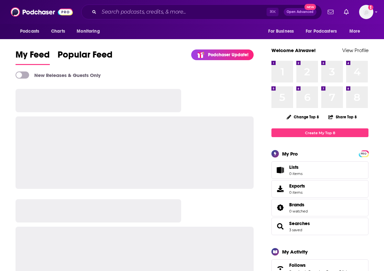 Image resolution: width=384 pixels, height=271 pixels. Describe the element at coordinates (294, 50) in the screenshot. I see `a: Welcome Airwave!` at that location.